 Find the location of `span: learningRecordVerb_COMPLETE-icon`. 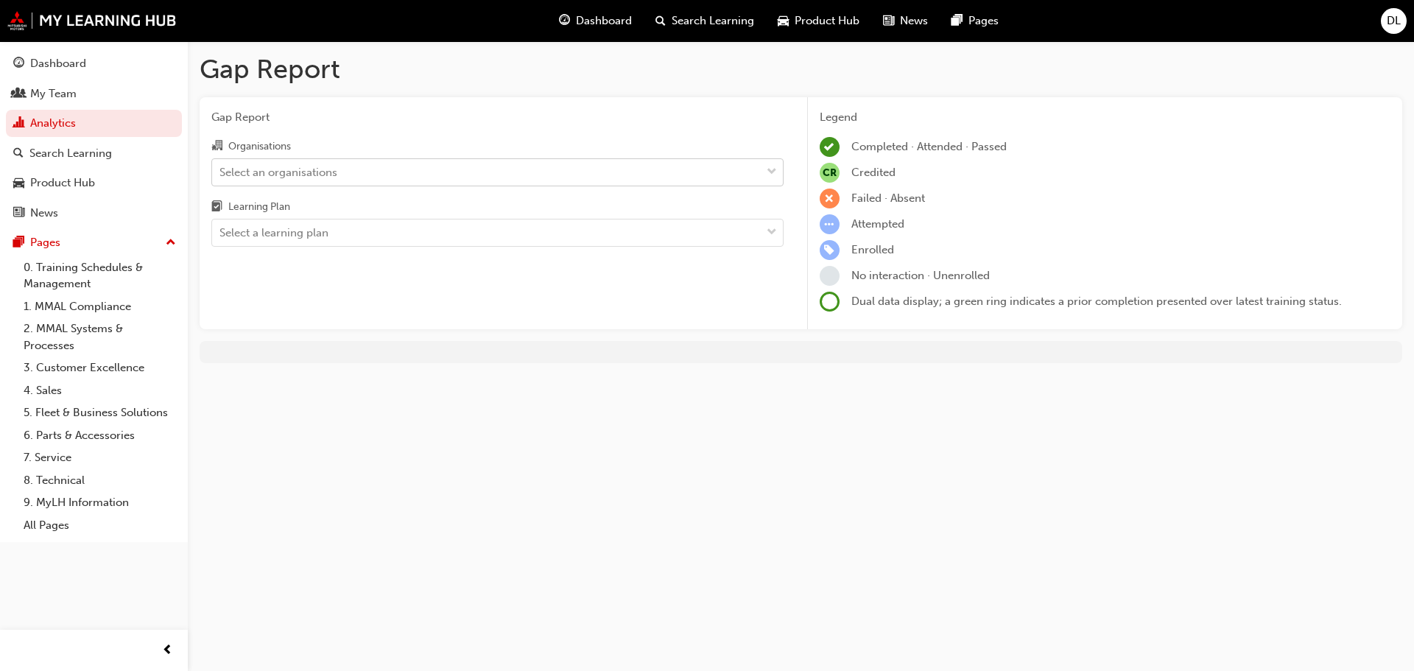

span: learningRecordVerb_COMPLETE-icon is located at coordinates (829, 147).